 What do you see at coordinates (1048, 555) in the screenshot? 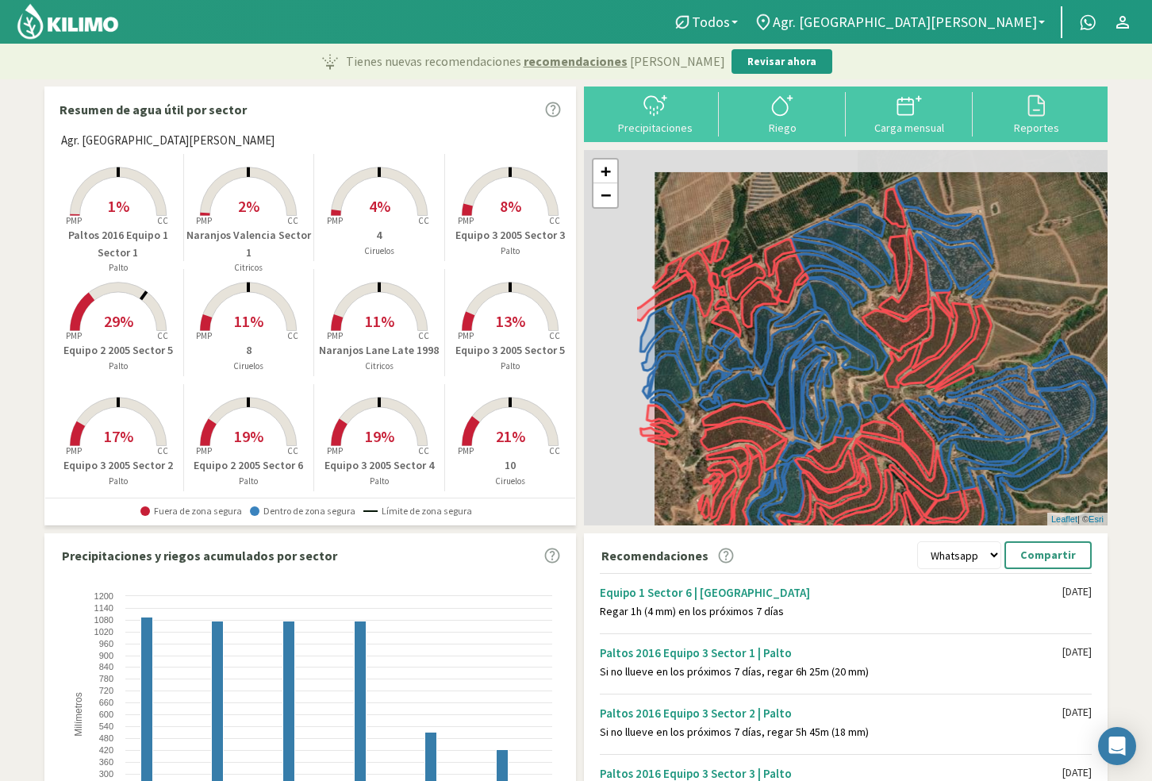
I see `button: Compartir` at bounding box center [1048, 555].